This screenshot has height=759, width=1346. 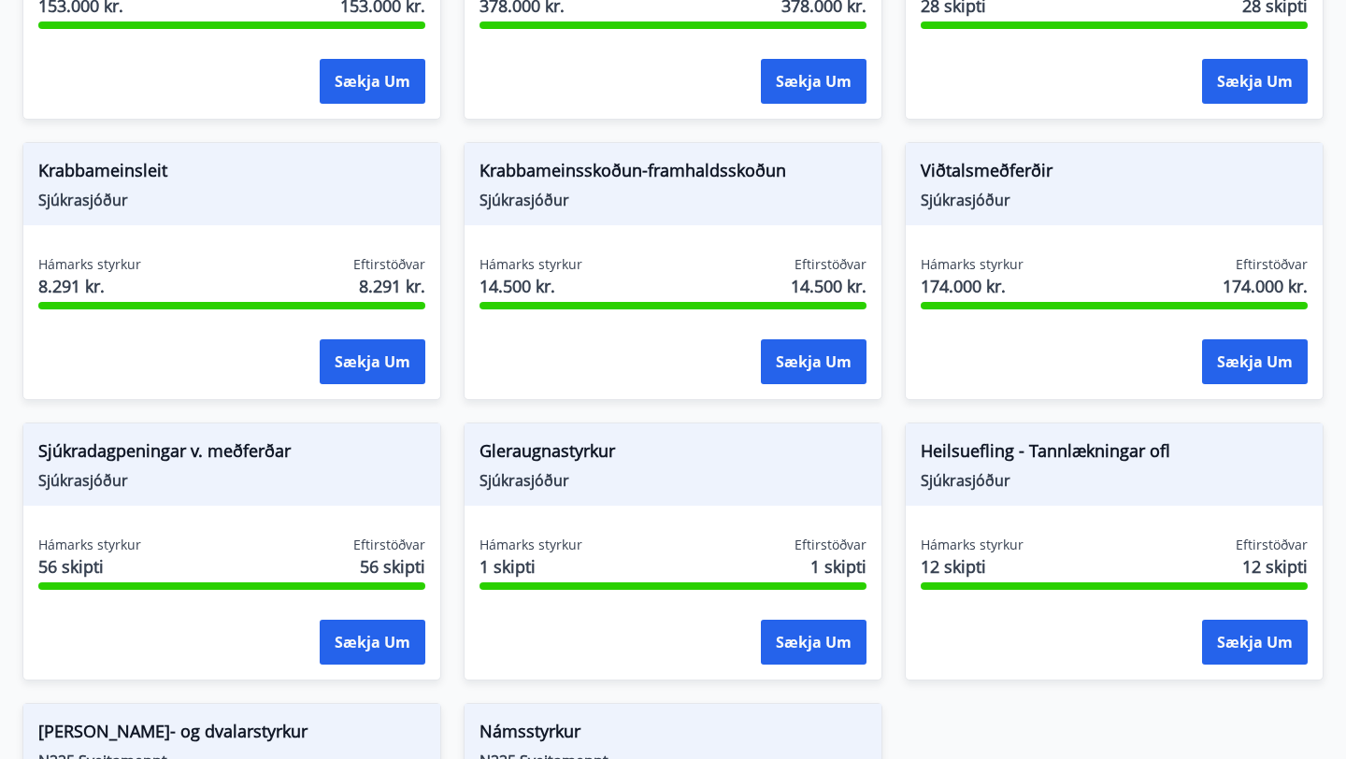 I want to click on span: Krabbameinsleit, so click(x=232, y=174).